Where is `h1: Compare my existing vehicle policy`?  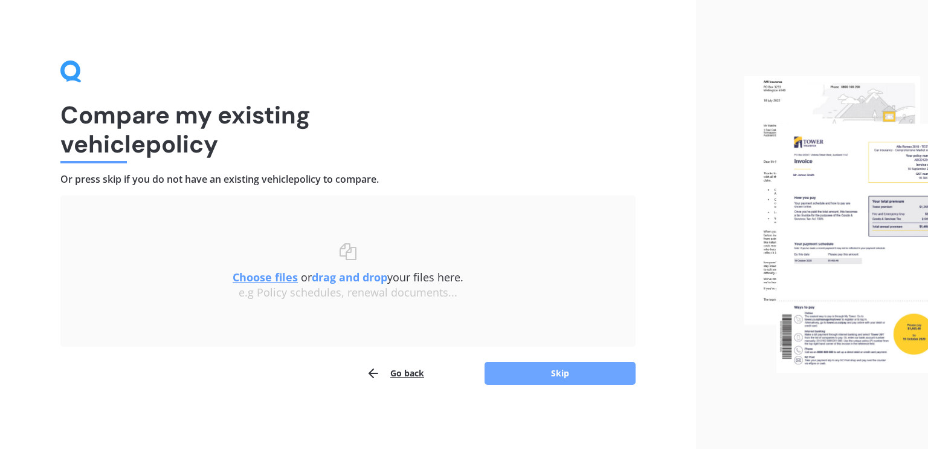
h1: Compare my existing vehicle policy is located at coordinates (348, 129).